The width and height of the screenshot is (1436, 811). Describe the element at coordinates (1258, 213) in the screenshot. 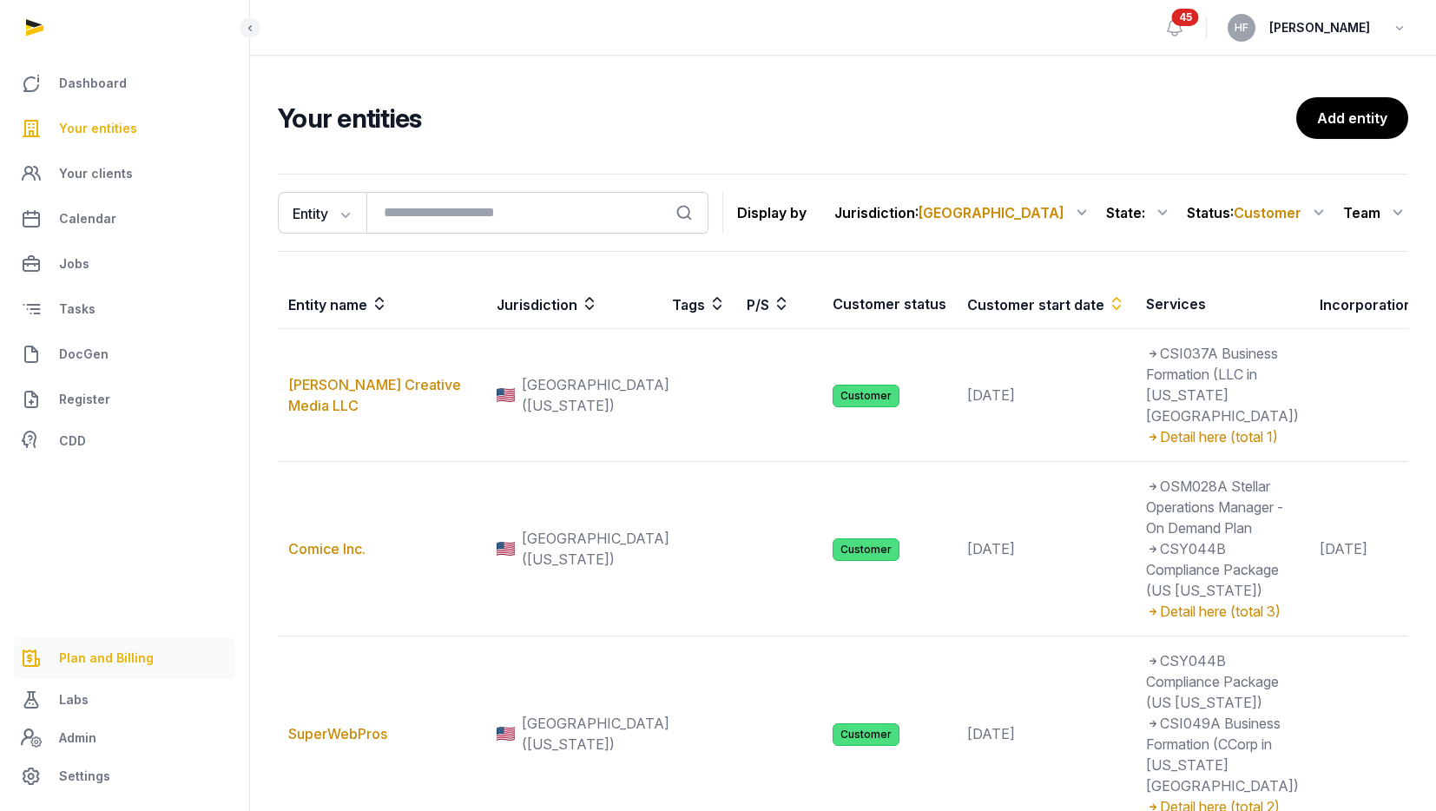

I see `div: Status` at that location.